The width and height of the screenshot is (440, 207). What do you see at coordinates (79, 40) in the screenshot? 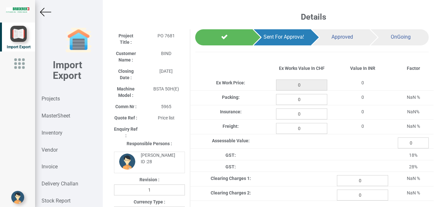
I see `img: garage-closed.png` at bounding box center [79, 40].